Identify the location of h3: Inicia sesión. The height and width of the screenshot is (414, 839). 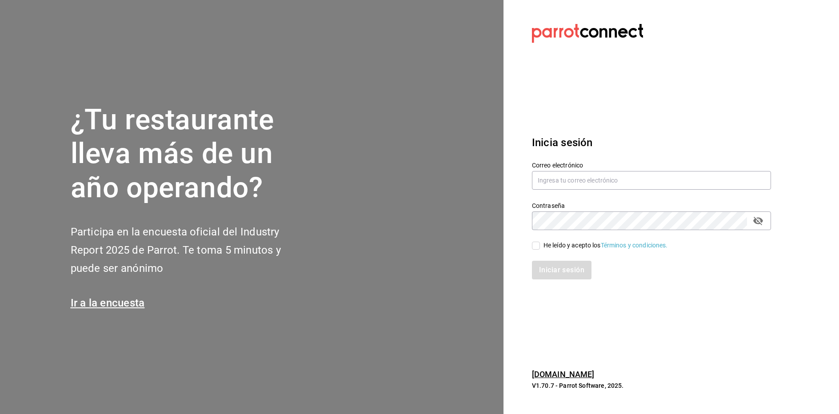
(652, 143).